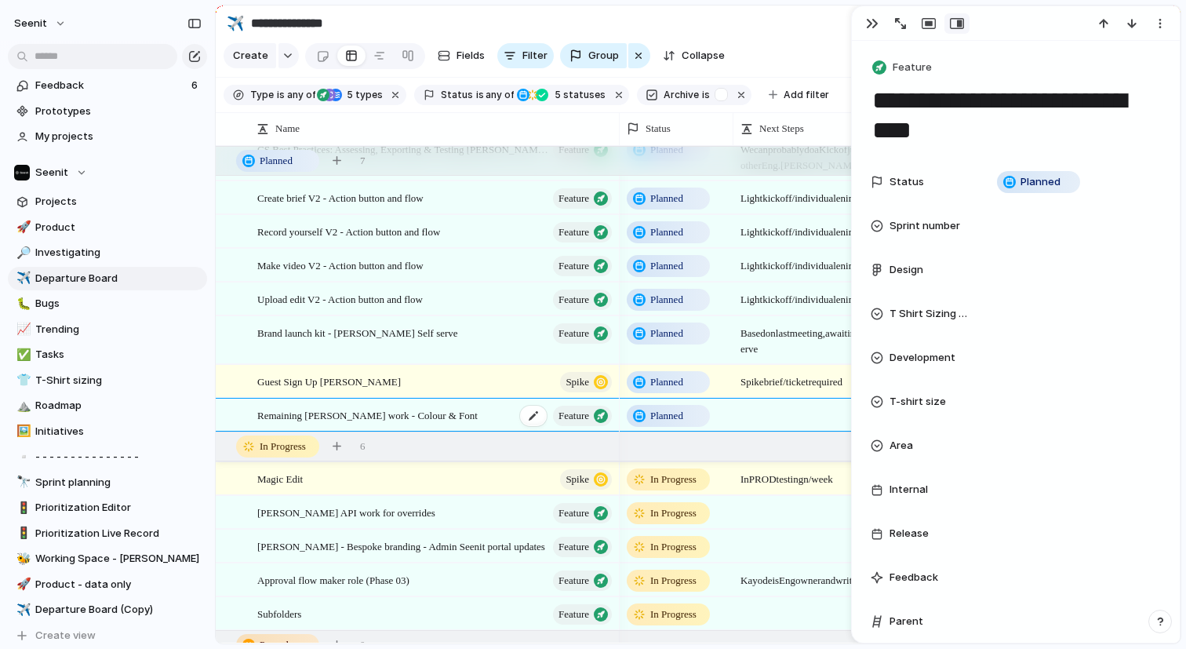  What do you see at coordinates (874, 576) in the screenshot?
I see `span: Kayode is Eng owner and writing the tickets` at bounding box center [874, 576].